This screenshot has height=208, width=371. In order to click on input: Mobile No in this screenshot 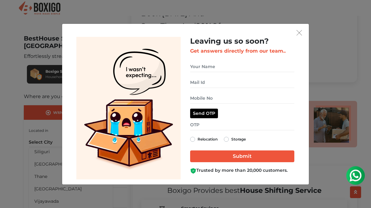, I will do `click(242, 98)`.